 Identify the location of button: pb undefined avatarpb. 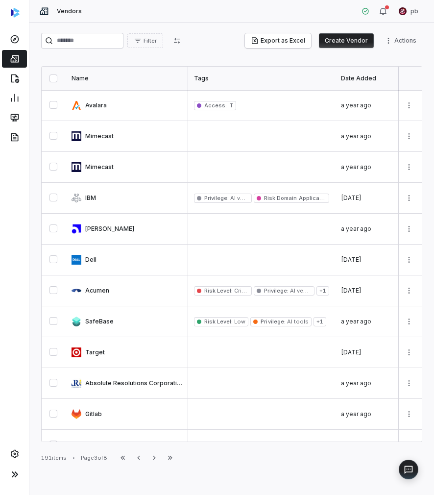
(409, 11).